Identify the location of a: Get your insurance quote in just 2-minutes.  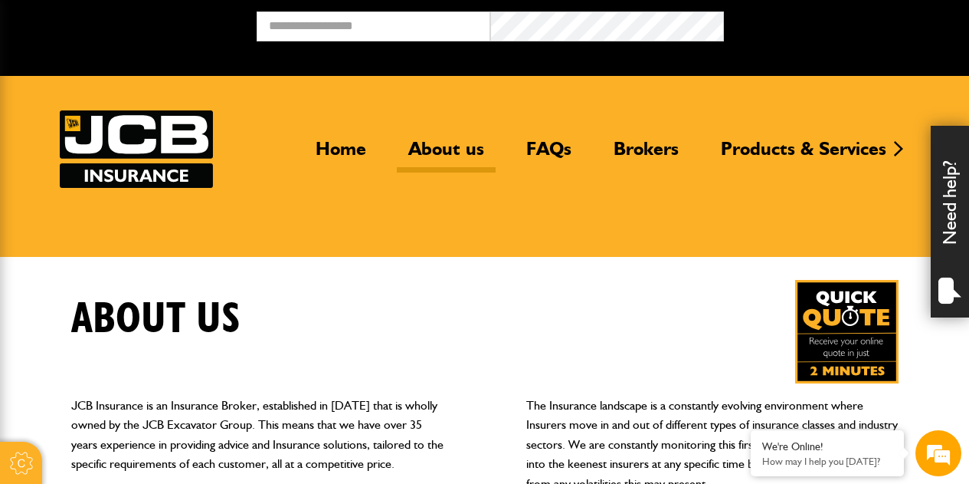
(847, 331).